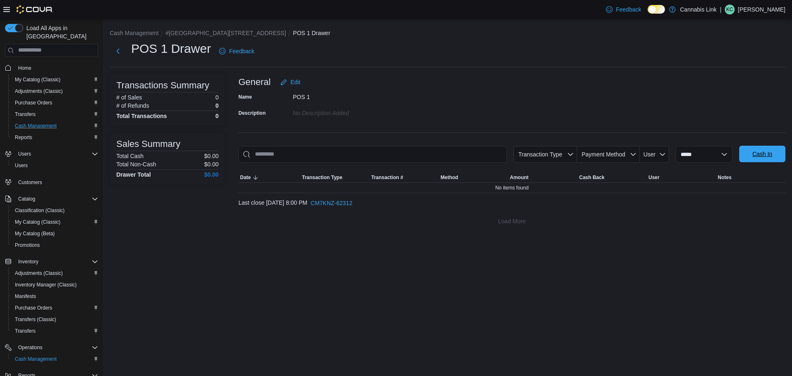  What do you see at coordinates (348, 95) in the screenshot?
I see `div: POS 1` at bounding box center [348, 95].